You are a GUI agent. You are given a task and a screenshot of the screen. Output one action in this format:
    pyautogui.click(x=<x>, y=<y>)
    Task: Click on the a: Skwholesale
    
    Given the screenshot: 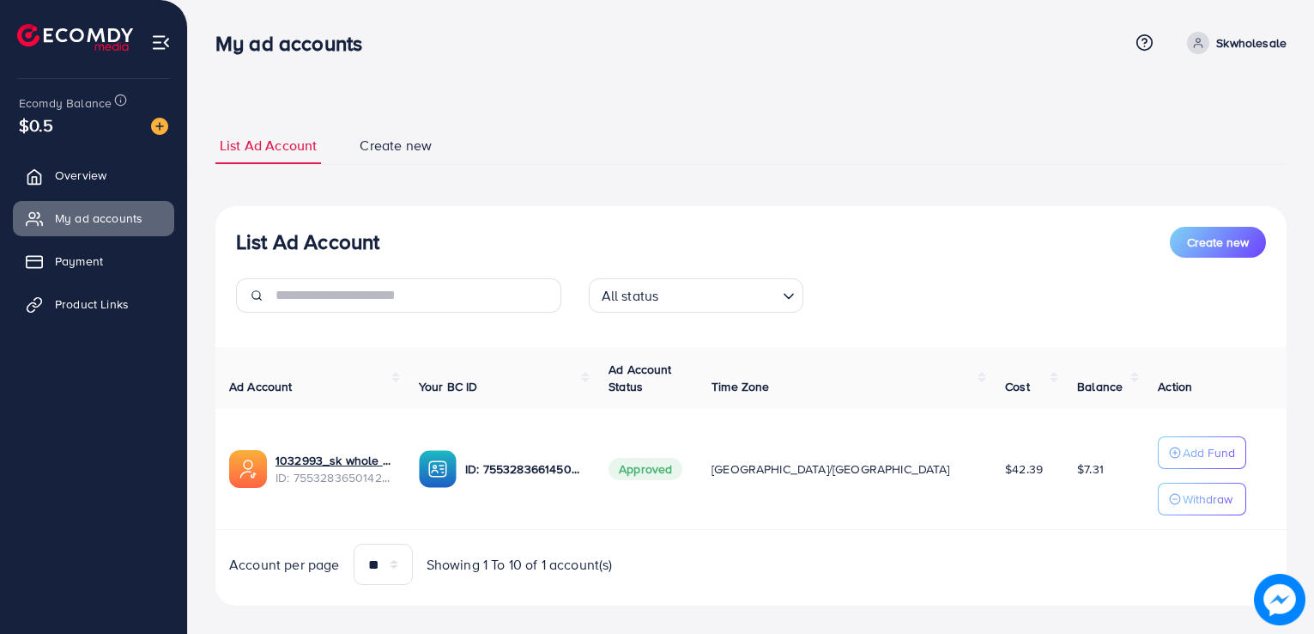 What is the action you would take?
    pyautogui.click(x=1234, y=43)
    